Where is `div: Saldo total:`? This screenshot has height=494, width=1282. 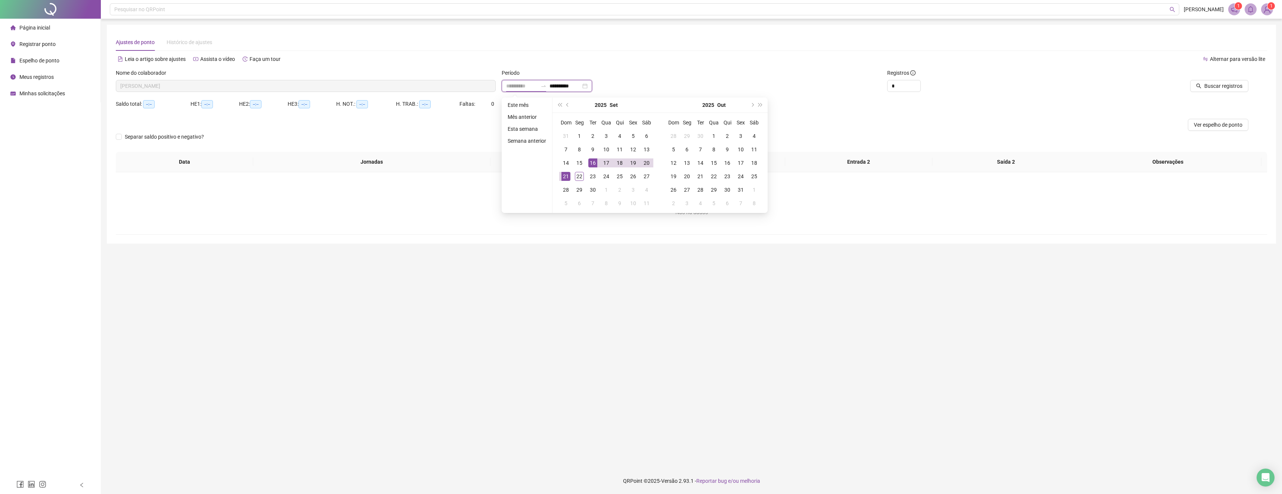
div: Saldo total: is located at coordinates (153, 104).